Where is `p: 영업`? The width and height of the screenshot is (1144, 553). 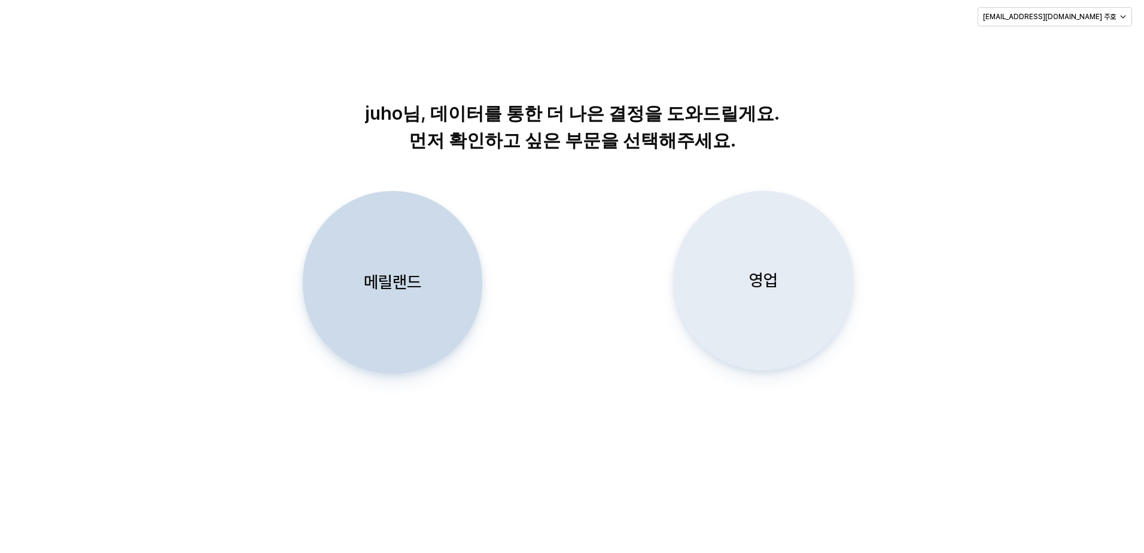
p: 영업 is located at coordinates (763, 280).